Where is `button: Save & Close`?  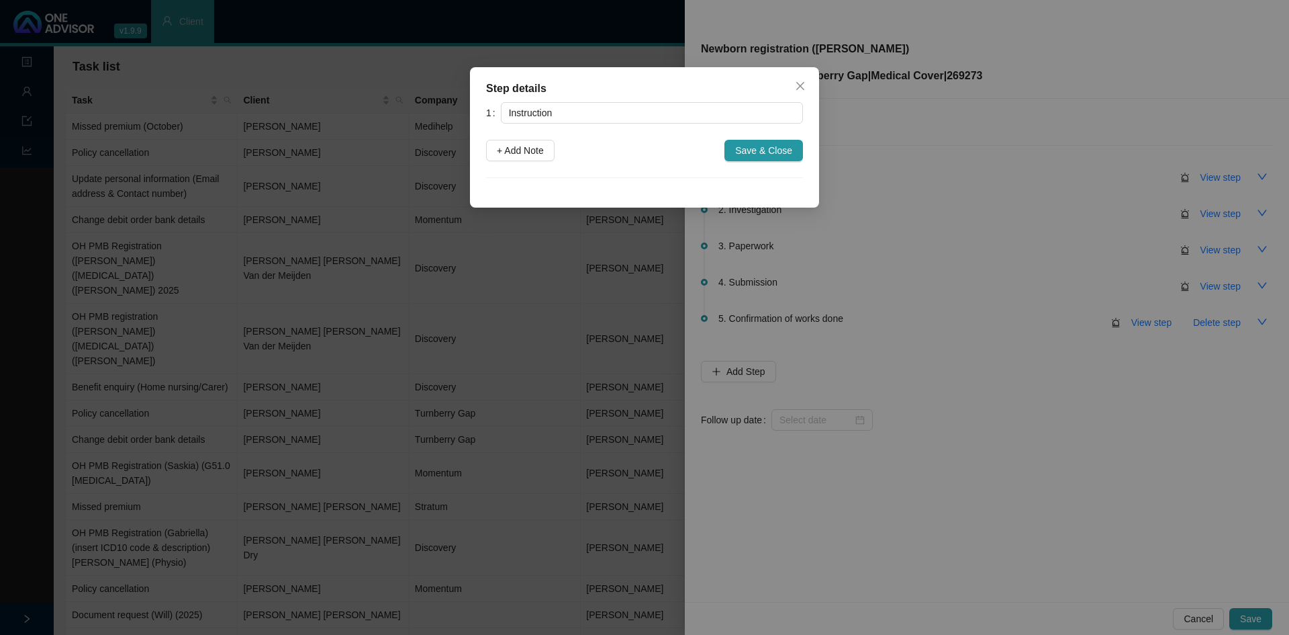
button: Save & Close is located at coordinates (764, 150).